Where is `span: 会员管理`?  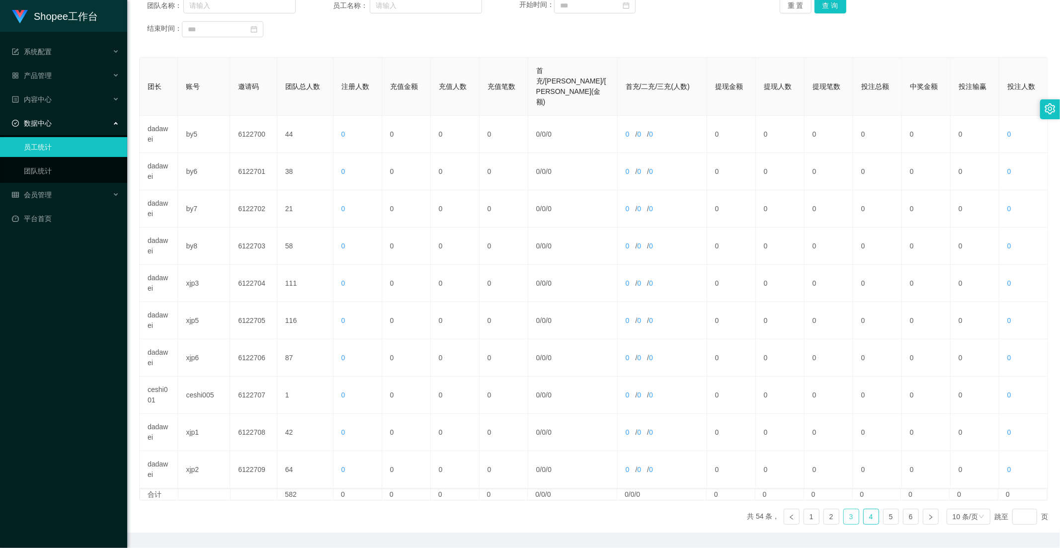
span: 会员管理 is located at coordinates (32, 195).